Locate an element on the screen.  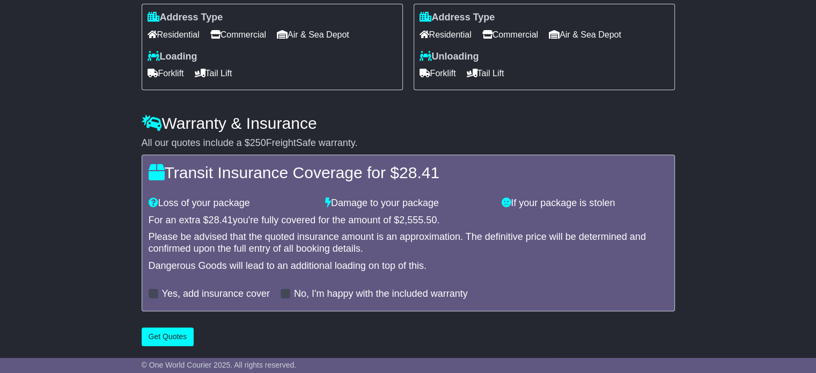
label: Loading is located at coordinates (172, 57).